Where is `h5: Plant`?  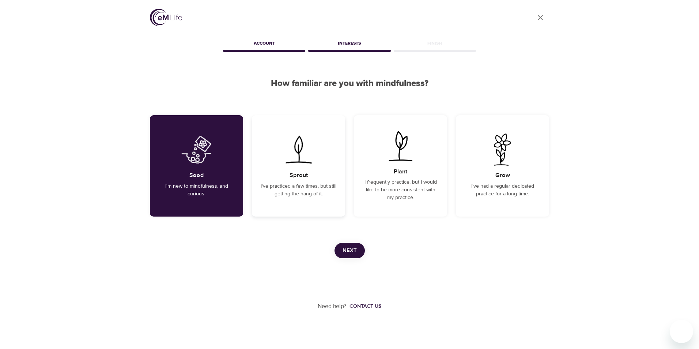 h5: Plant is located at coordinates (400, 172).